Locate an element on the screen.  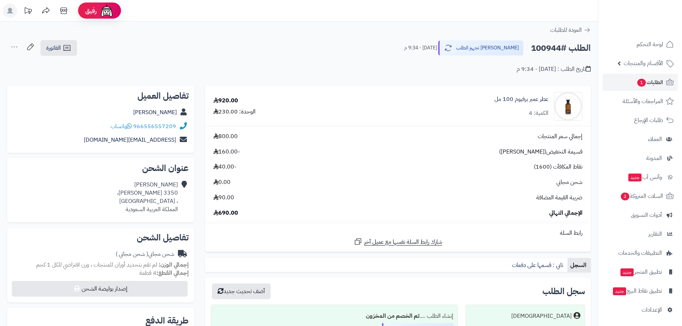
span: 690.00 is located at coordinates (226, 213).